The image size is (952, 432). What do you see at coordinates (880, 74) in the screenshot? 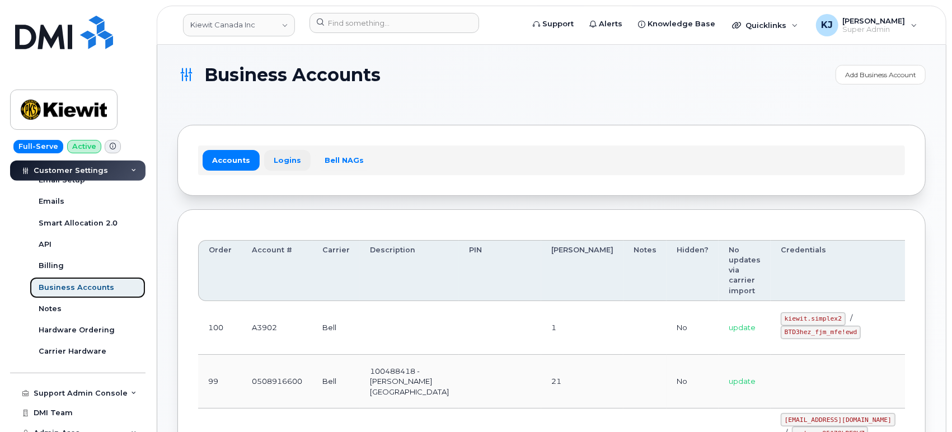
I see `a: Add Business Account` at bounding box center [880, 74].